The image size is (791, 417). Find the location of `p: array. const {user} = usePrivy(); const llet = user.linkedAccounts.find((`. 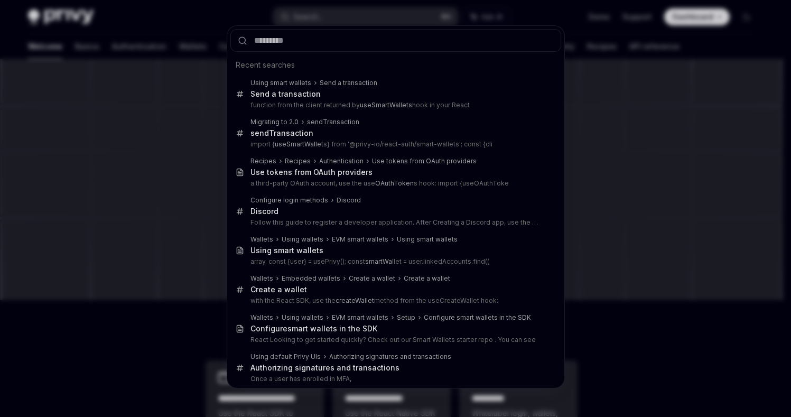

p: array. const {user} = usePrivy(); const llet = user.linkedAccounts.find(( is located at coordinates (395, 262).